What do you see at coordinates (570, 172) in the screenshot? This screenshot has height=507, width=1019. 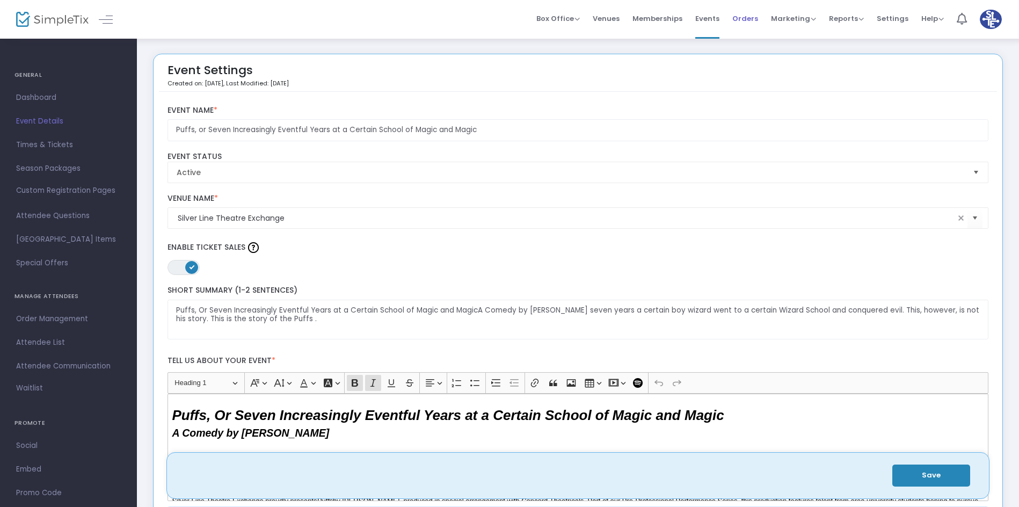 I see `span: Active` at bounding box center [570, 172].